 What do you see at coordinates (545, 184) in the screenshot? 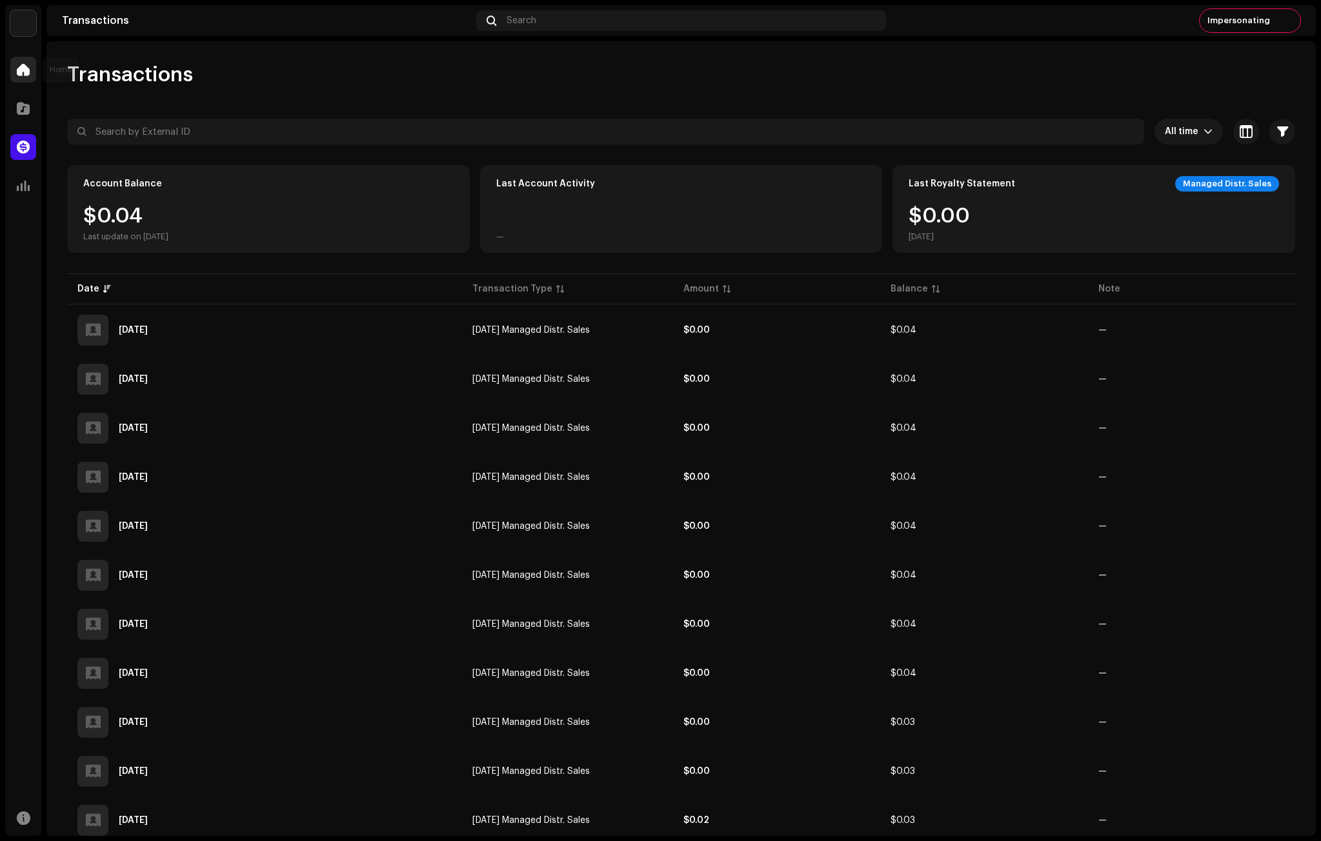
I see `div: Last Account Activity` at bounding box center [545, 184].